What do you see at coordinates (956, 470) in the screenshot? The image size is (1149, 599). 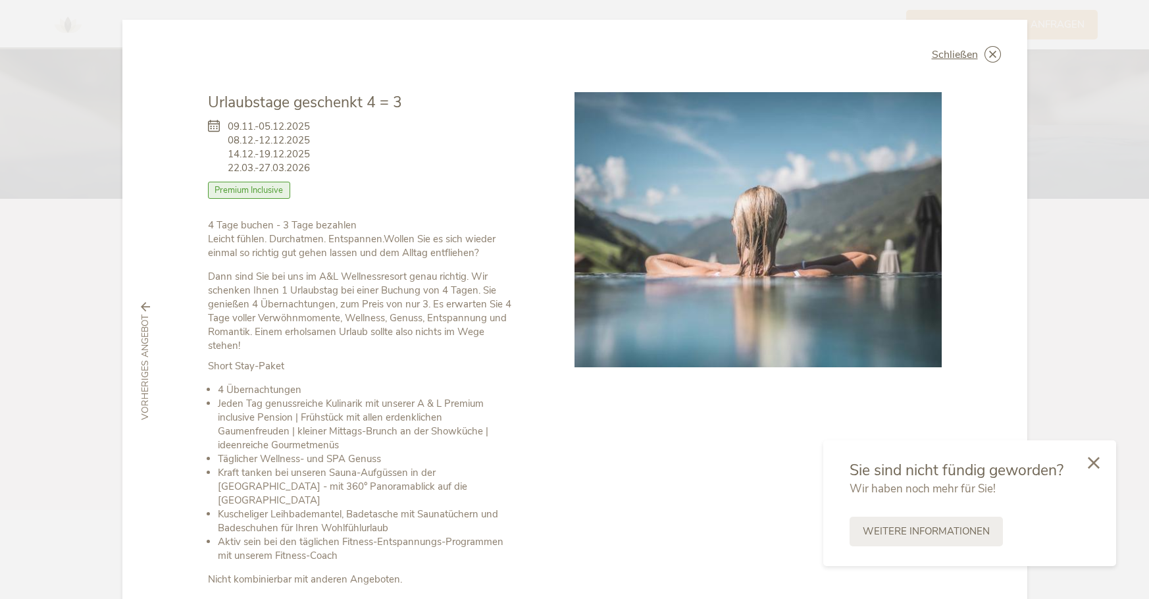 I see `span: Sie sind nicht fündig geworden?` at bounding box center [956, 470].